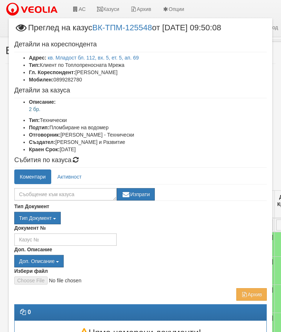 The height and width of the screenshot is (332, 281). What do you see at coordinates (44, 150) in the screenshot?
I see `b: Краен Срок:` at bounding box center [44, 150].